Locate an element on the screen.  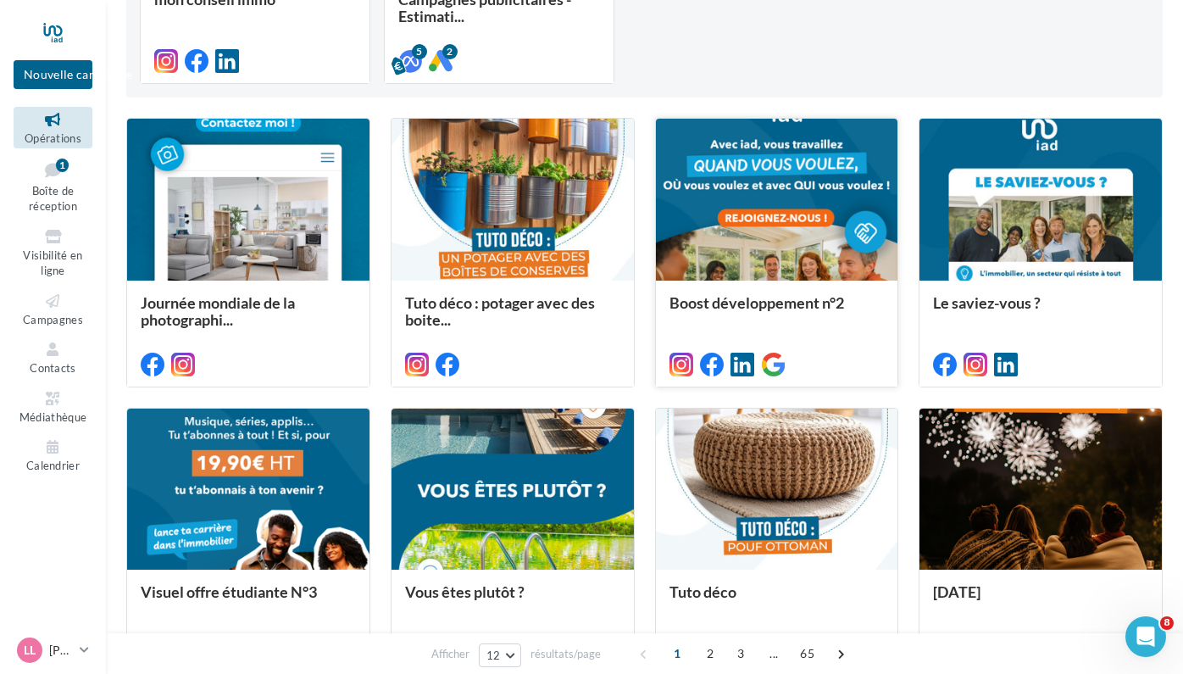
span: 3 is located at coordinates (741, 653).